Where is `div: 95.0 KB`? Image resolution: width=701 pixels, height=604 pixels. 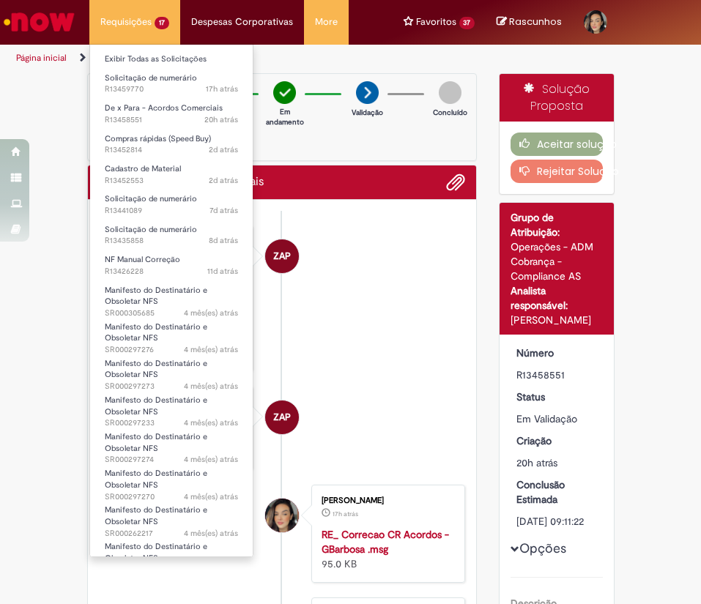 div: 95.0 KB is located at coordinates (385, 549).